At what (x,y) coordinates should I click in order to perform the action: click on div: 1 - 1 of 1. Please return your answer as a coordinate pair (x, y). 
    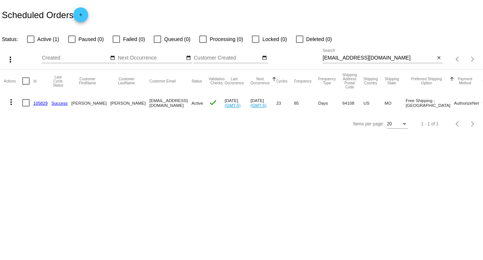
    Looking at the image, I should click on (430, 124).